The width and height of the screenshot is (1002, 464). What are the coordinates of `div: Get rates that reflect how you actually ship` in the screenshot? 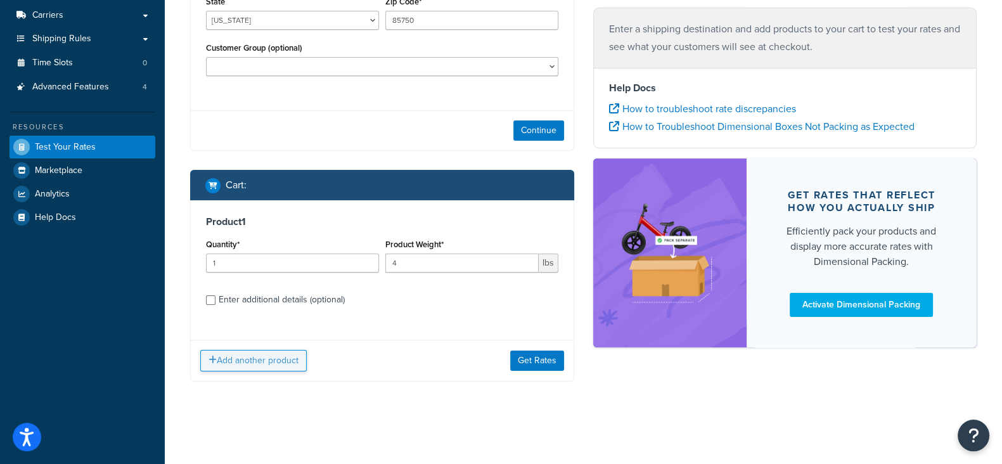 It's located at (861, 202).